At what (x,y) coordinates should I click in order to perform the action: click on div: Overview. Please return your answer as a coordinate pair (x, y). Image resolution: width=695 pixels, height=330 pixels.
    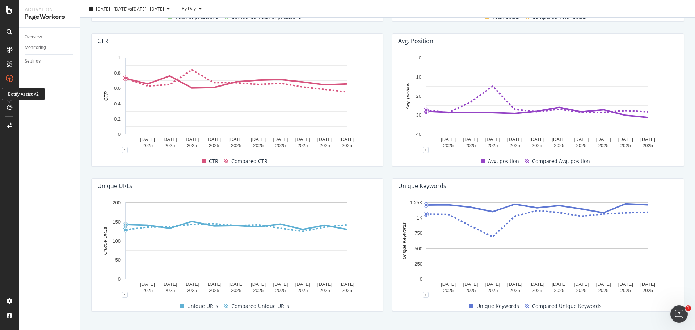
    Looking at the image, I should click on (33, 37).